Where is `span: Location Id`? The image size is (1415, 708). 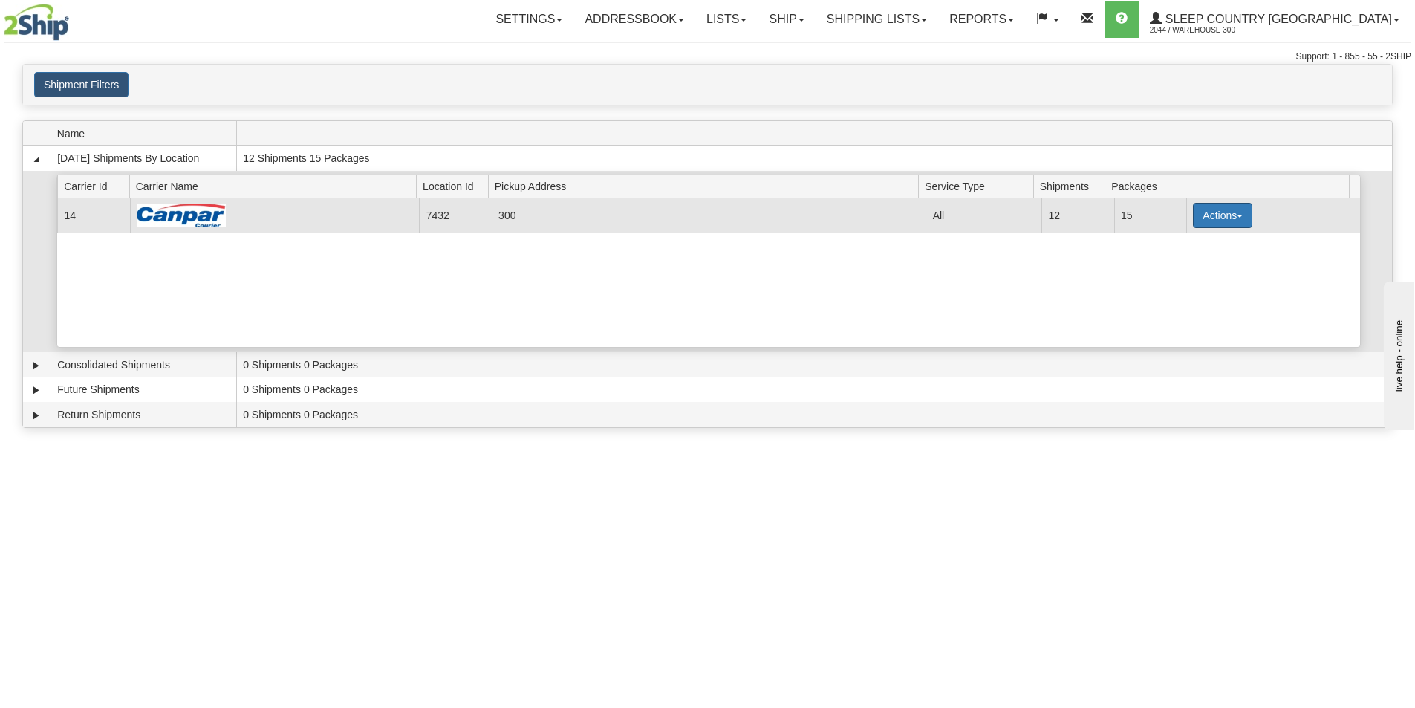
span: Location Id is located at coordinates (455, 186).